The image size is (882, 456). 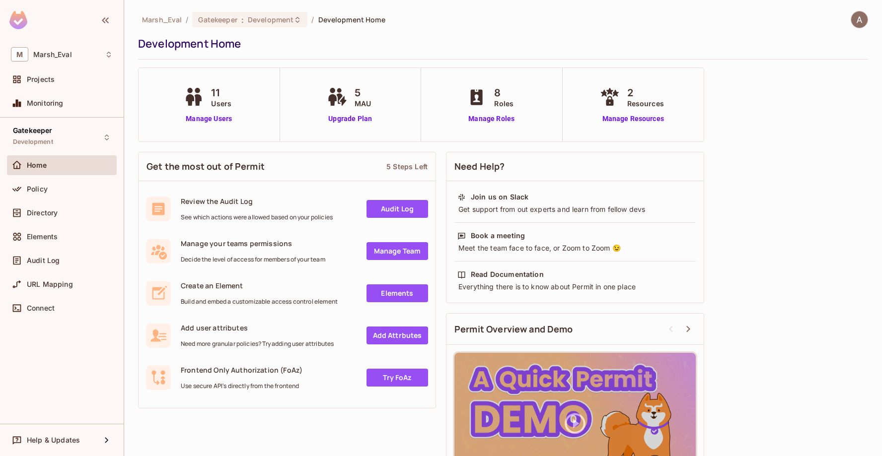 What do you see at coordinates (514, 329) in the screenshot?
I see `span: Permit Overview and Demo` at bounding box center [514, 329].